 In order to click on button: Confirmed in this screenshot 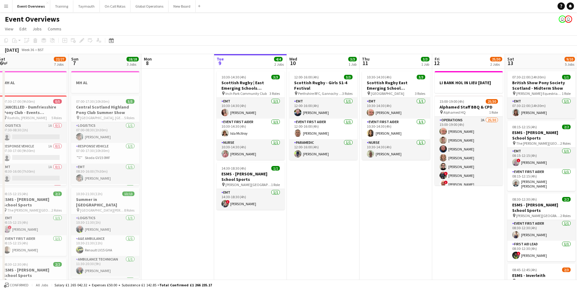, I will do `click(16, 286)`.